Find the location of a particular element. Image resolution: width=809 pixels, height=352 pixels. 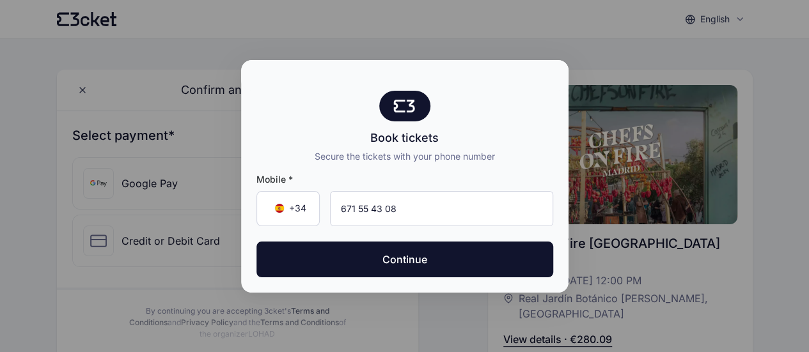

div: Secure the tickets with your phone number is located at coordinates (405, 156).